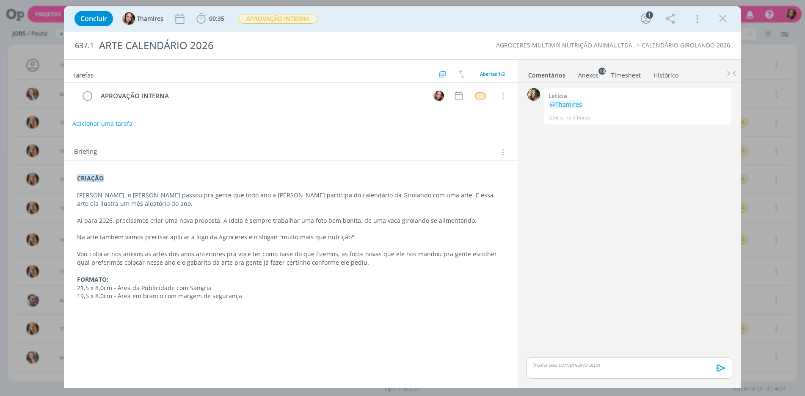 The image size is (805, 396). What do you see at coordinates (666, 73) in the screenshot?
I see `a: Histórico` at bounding box center [666, 73].